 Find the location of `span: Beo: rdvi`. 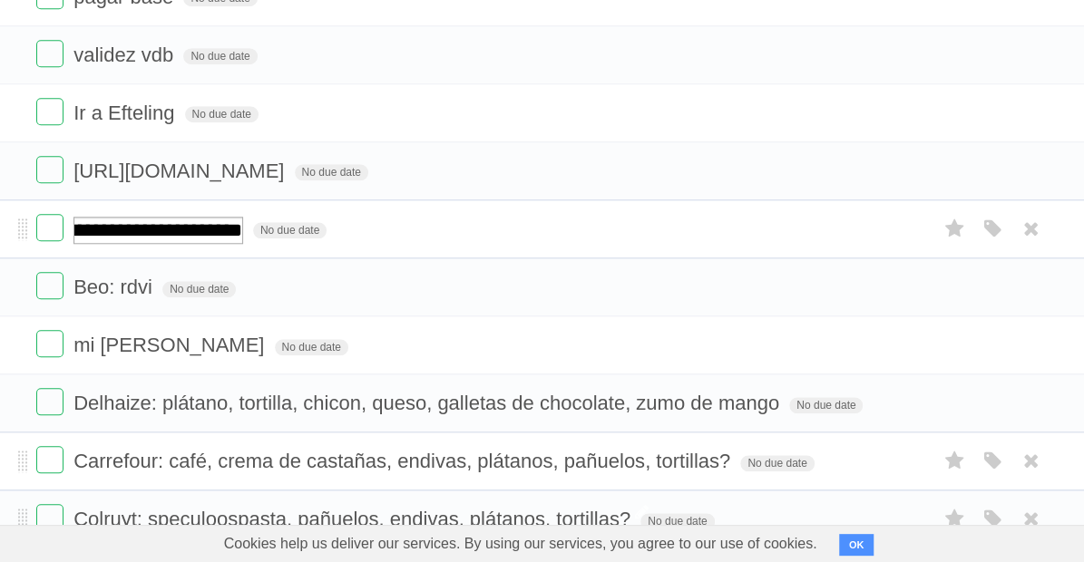

span: Beo: rdvi is located at coordinates (115, 287).